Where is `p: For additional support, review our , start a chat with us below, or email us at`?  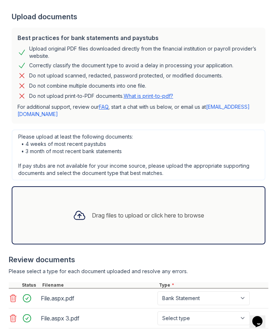 p: For additional support, review our , start a chat with us below, or email us at is located at coordinates (138, 111).